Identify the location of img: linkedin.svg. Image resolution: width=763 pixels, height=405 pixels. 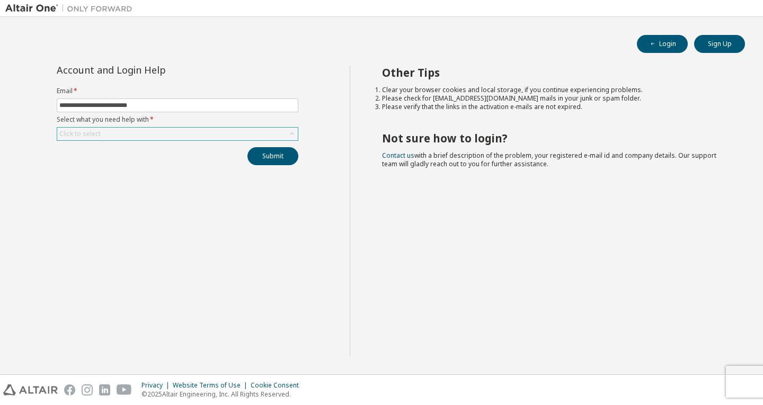
(104, 390).